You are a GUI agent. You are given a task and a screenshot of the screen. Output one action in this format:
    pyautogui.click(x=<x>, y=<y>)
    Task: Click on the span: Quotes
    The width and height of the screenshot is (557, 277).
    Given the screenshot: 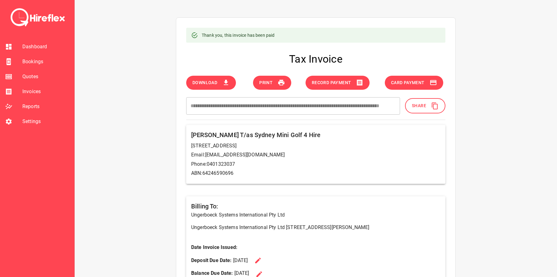 What is the action you would take?
    pyautogui.click(x=46, y=77)
    